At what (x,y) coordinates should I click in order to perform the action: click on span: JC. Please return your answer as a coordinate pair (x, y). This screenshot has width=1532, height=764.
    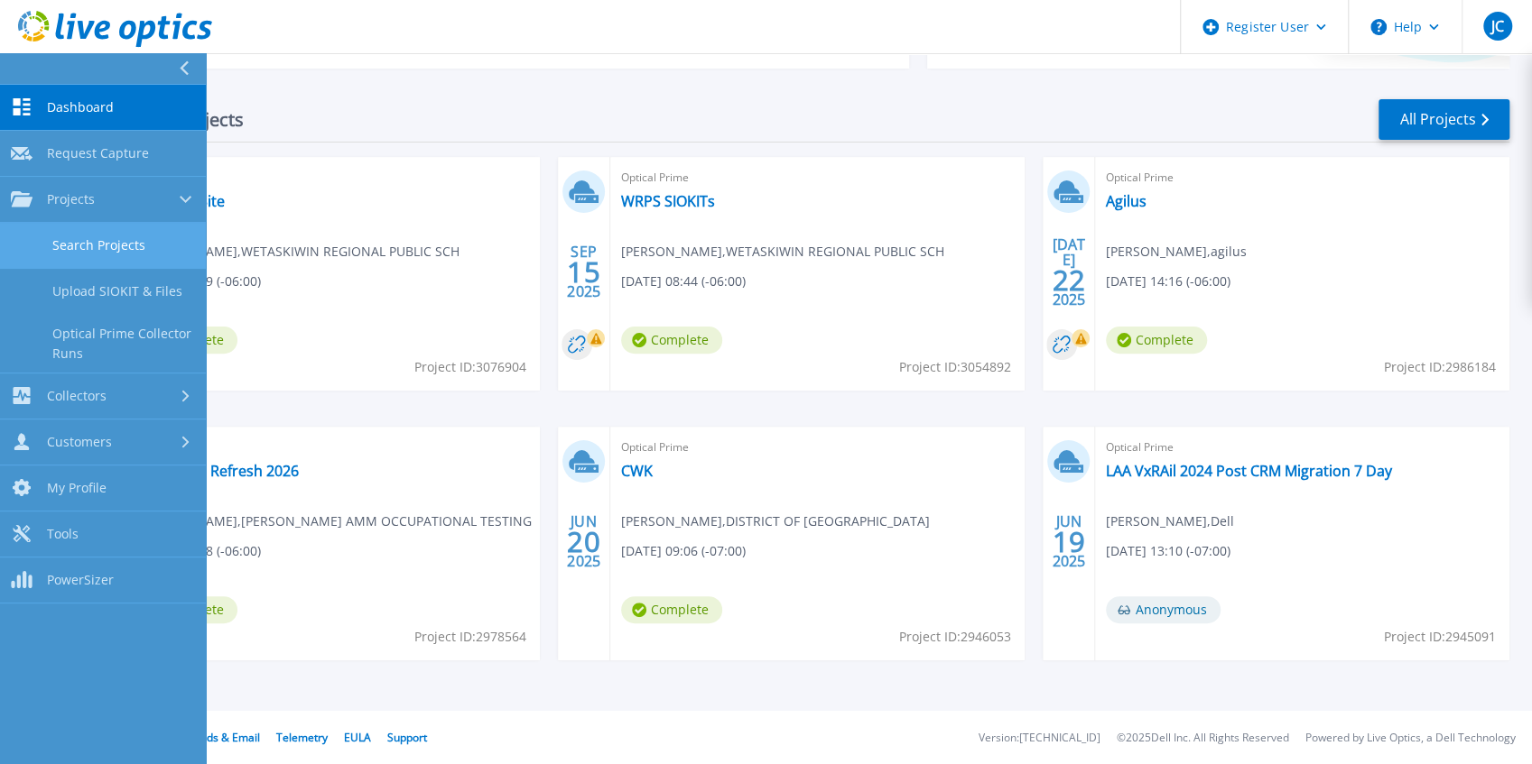
    Looking at the image, I should click on (1496, 26).